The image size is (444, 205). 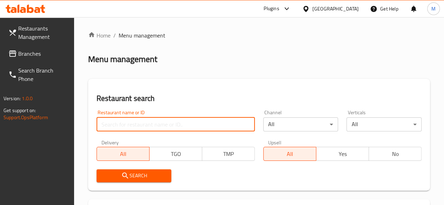 I want to click on span: TMP, so click(x=228, y=154).